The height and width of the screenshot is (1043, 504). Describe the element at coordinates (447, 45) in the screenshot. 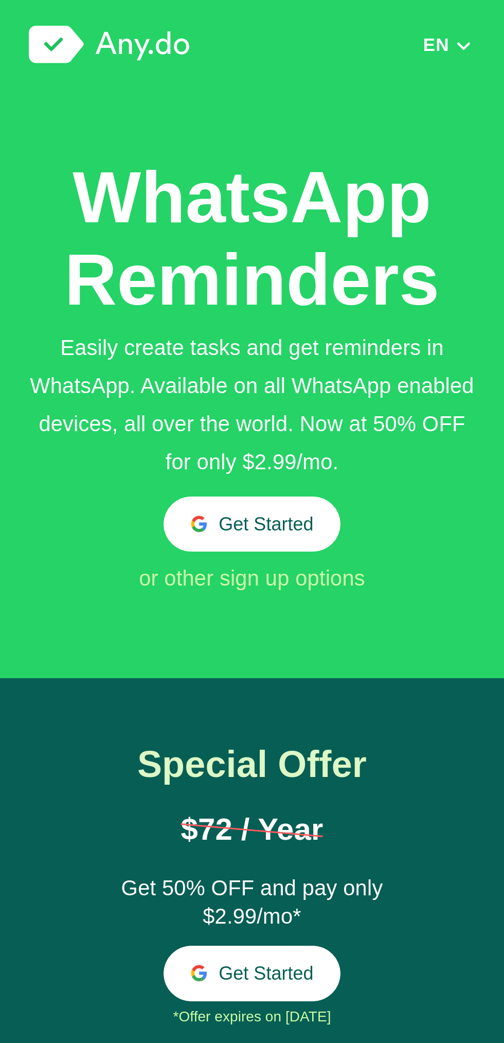

I see `button: EN` at that location.